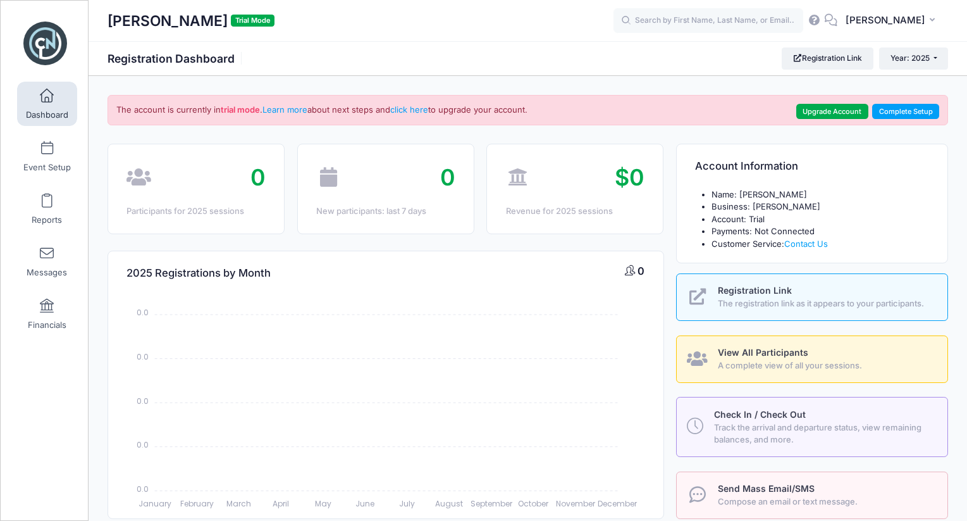 The height and width of the screenshot is (521, 967). I want to click on a: Send Mass Email/SMS Compose an email or text message., so click(812, 495).